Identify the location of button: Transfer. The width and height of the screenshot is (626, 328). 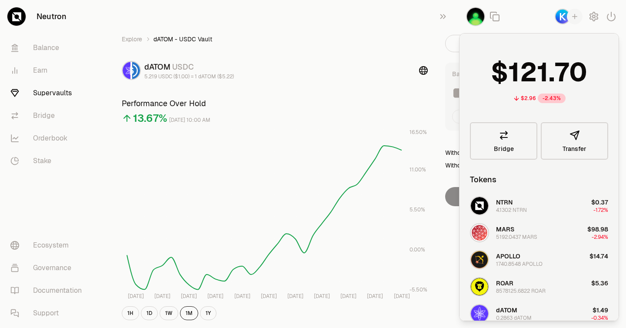
(574, 141).